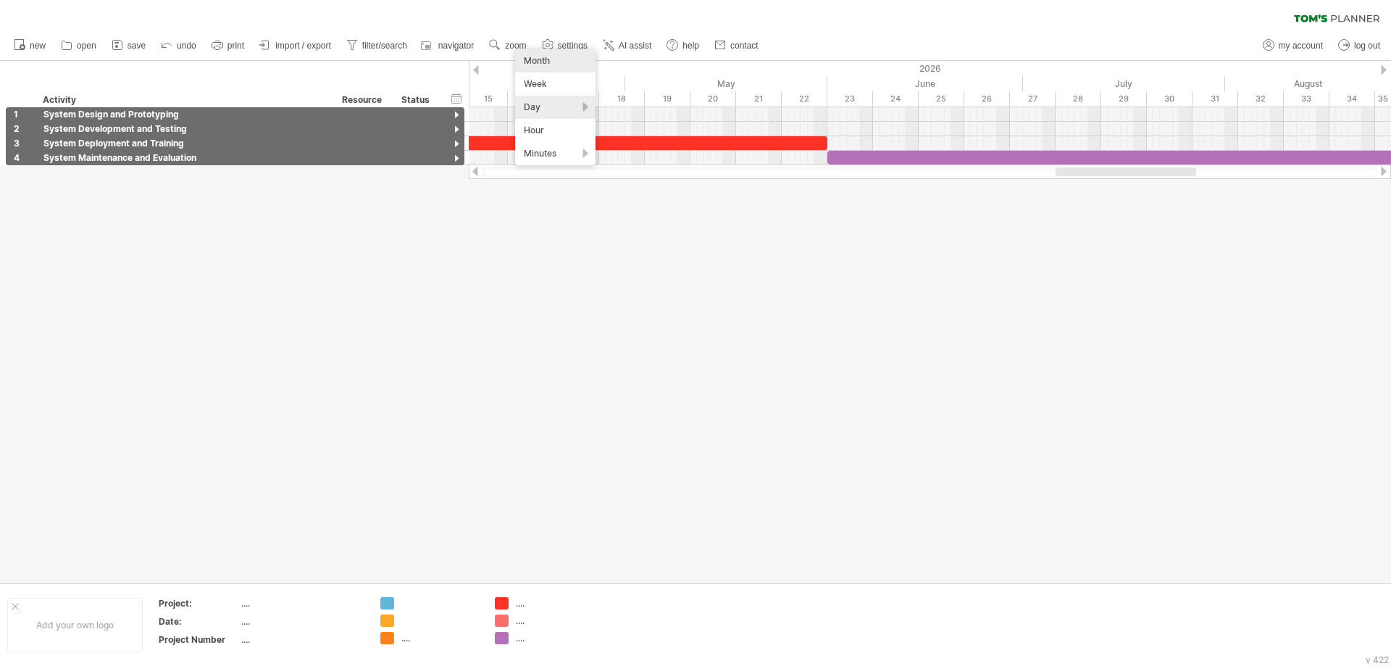  I want to click on a: print, so click(228, 46).